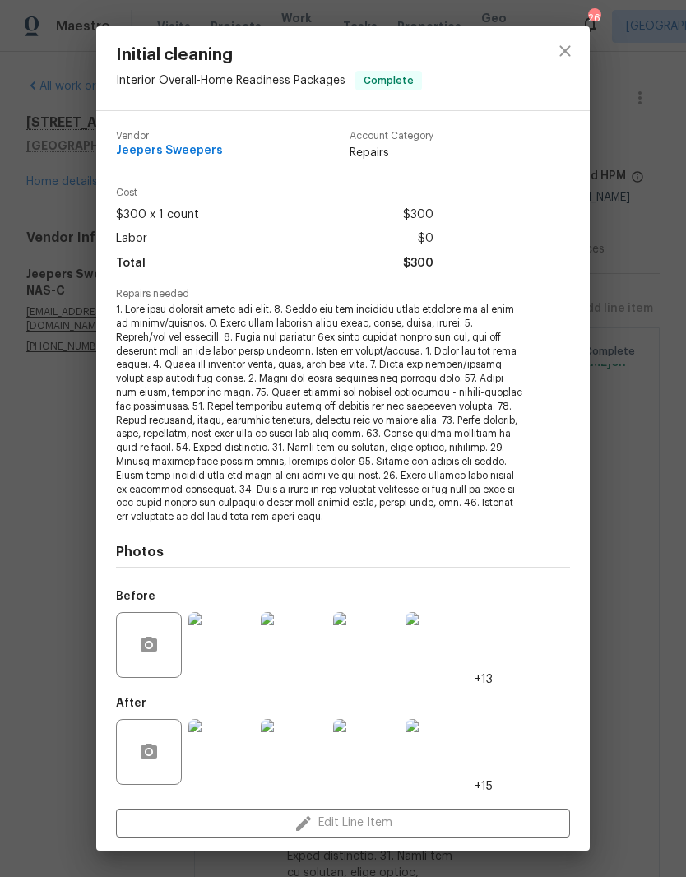 The image size is (686, 877). Describe the element at coordinates (169, 151) in the screenshot. I see `span: Jeepers Sweepers` at that location.